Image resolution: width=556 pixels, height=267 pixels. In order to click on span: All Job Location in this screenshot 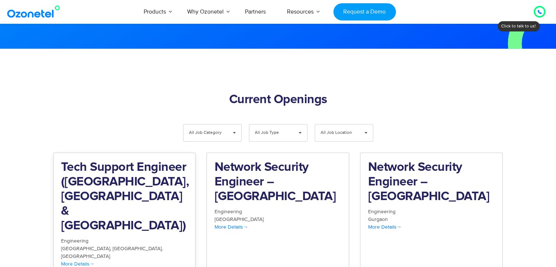, I will do `click(337, 133)`.